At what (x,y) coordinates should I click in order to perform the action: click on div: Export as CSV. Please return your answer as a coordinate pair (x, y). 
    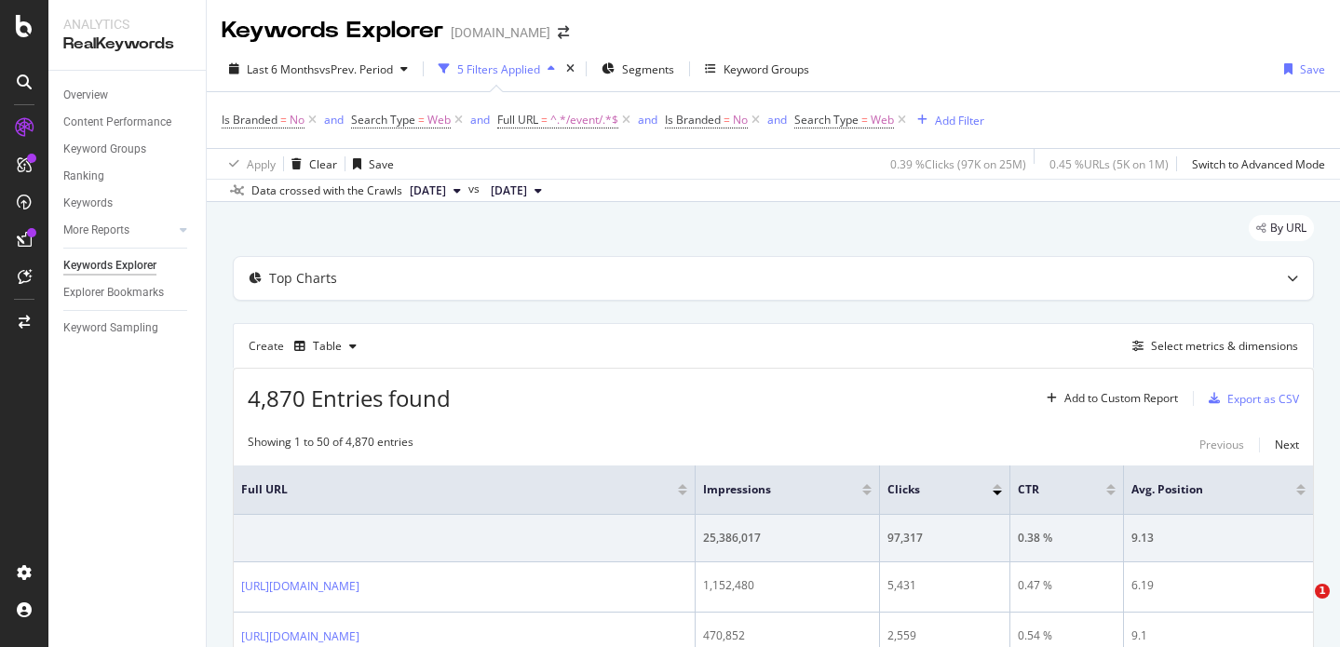
    Looking at the image, I should click on (1263, 399).